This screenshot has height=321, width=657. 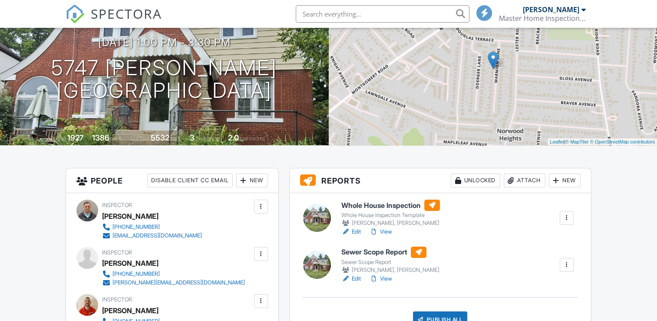 I want to click on a: © OpenStreetMap contributors, so click(x=623, y=142).